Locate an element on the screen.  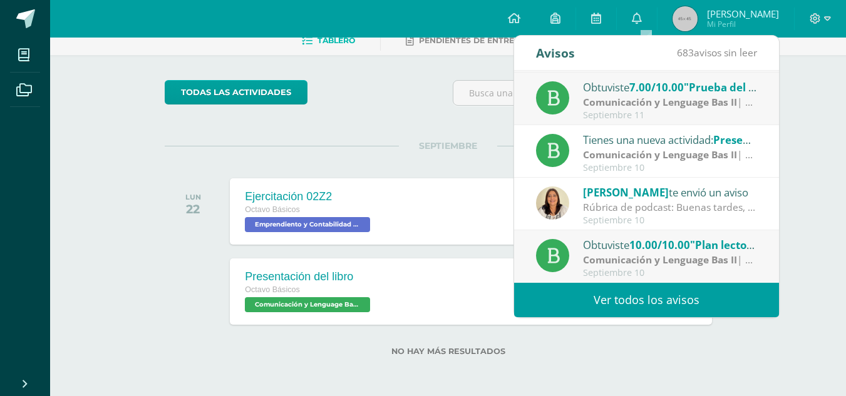
a: Pendientes de entrega is located at coordinates (466, 41).